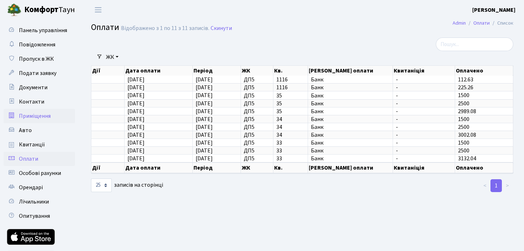  Describe the element at coordinates (463, 143) in the screenshot. I see `span: 1500` at that location.